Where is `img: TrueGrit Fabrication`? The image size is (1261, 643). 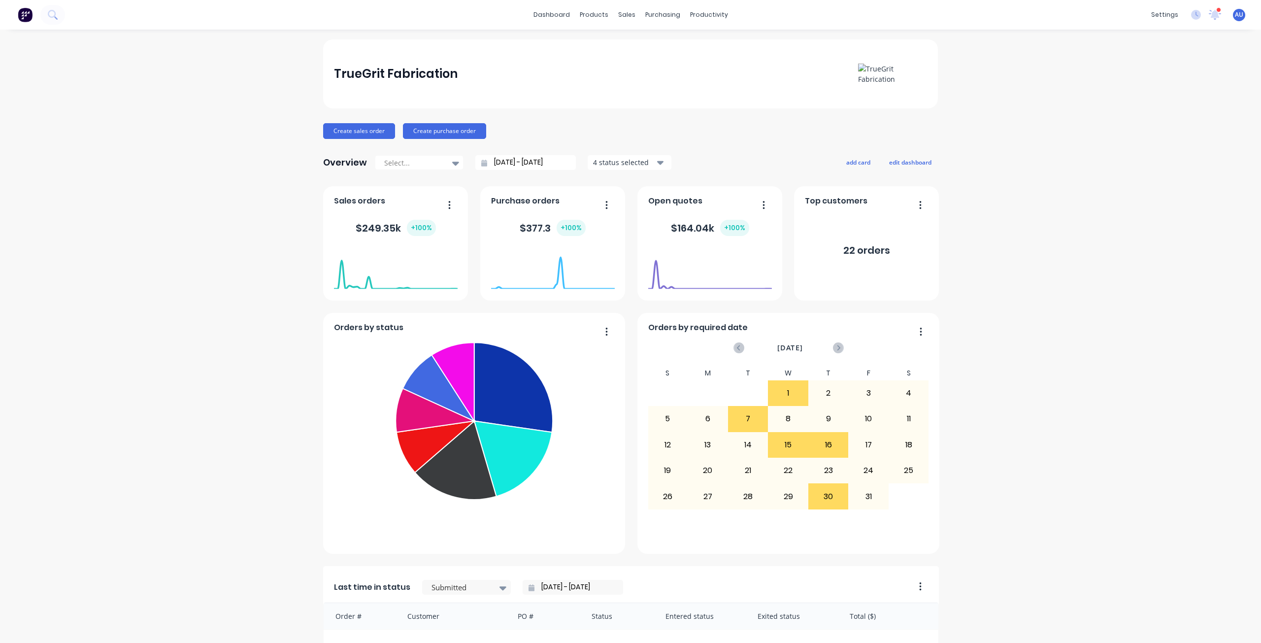
img: TrueGrit Fabrication is located at coordinates (892, 74).